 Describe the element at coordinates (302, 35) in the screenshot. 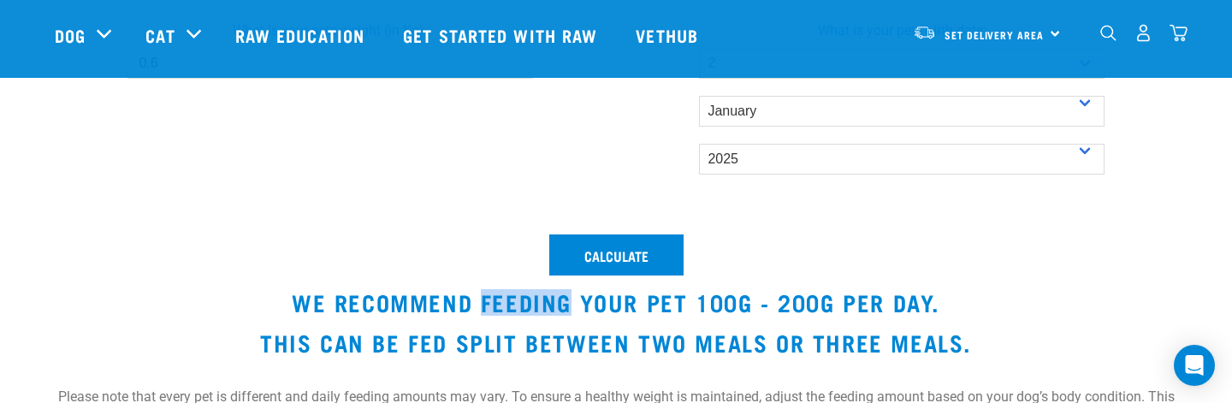

I see `a: Raw Education` at that location.